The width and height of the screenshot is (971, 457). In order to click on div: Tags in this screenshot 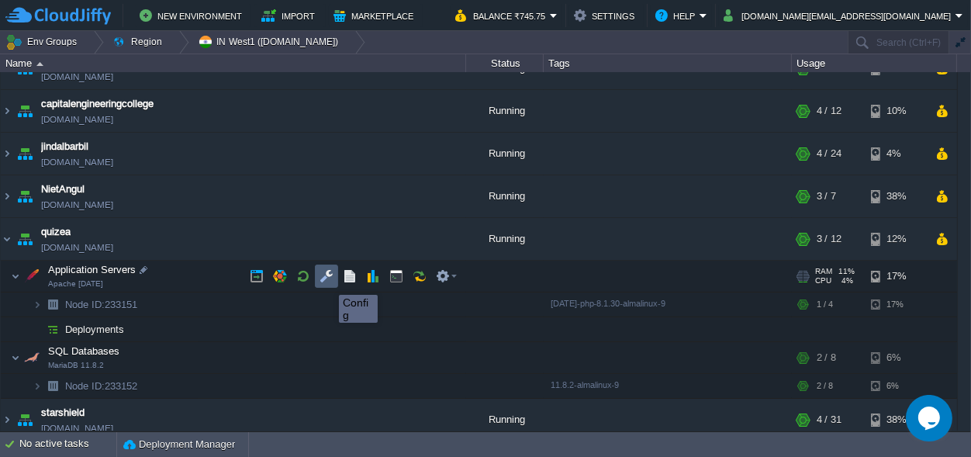, I will do `click(668, 63)`.